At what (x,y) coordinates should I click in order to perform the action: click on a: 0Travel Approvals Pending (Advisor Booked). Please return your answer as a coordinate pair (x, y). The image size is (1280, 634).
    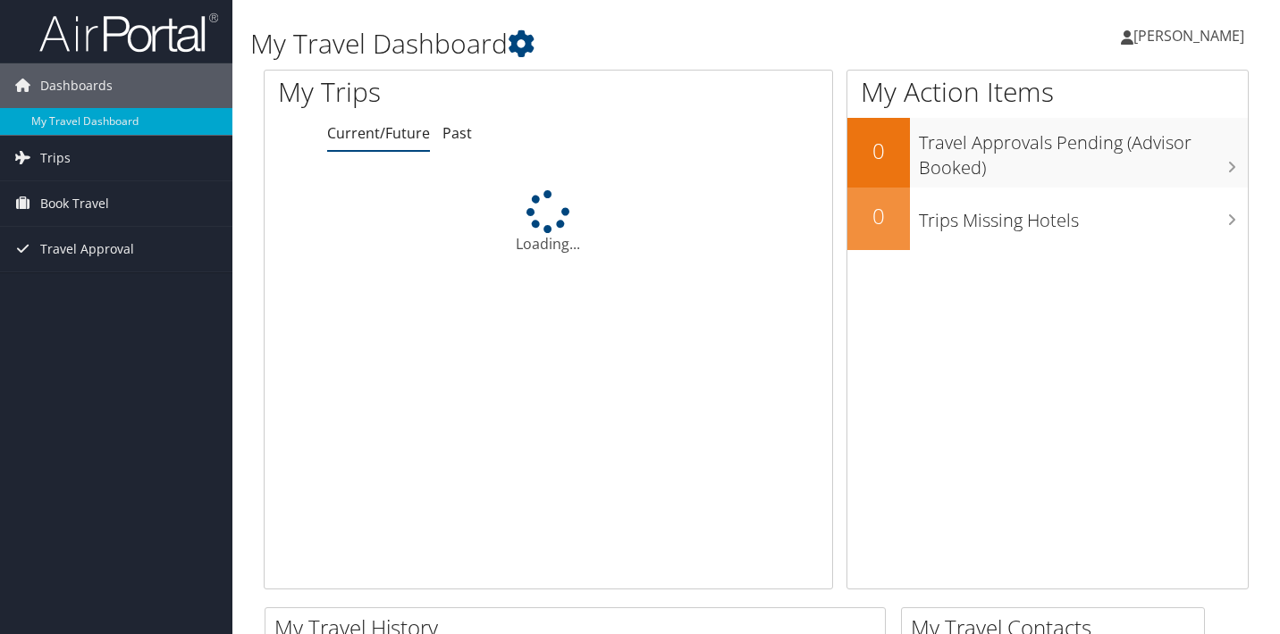
    Looking at the image, I should click on (1047, 152).